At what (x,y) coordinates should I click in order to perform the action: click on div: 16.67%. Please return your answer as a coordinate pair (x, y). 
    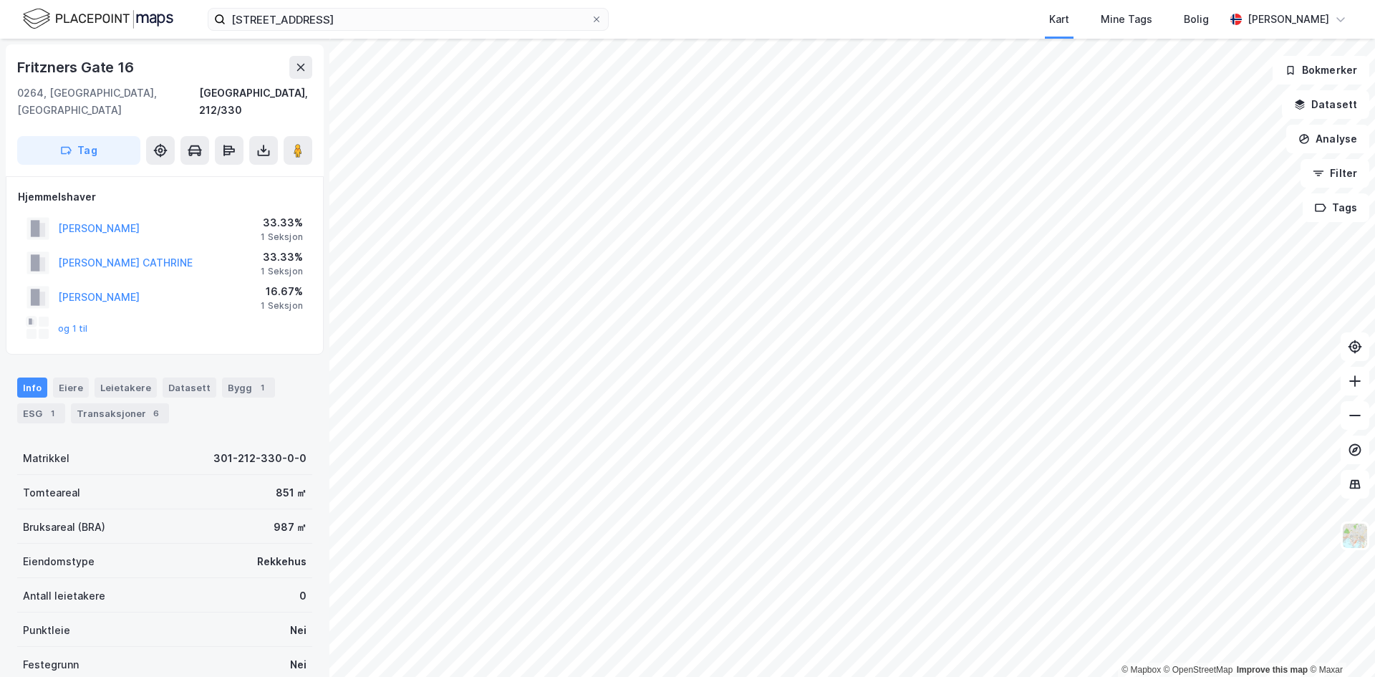
    Looking at the image, I should click on (281, 291).